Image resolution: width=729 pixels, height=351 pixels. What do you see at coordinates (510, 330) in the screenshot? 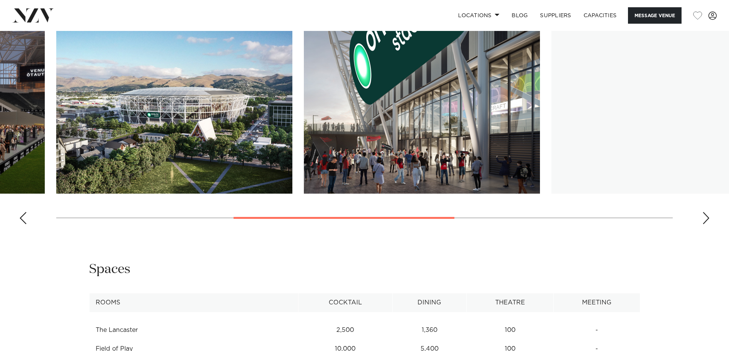
I see `td: 100` at bounding box center [510, 330].